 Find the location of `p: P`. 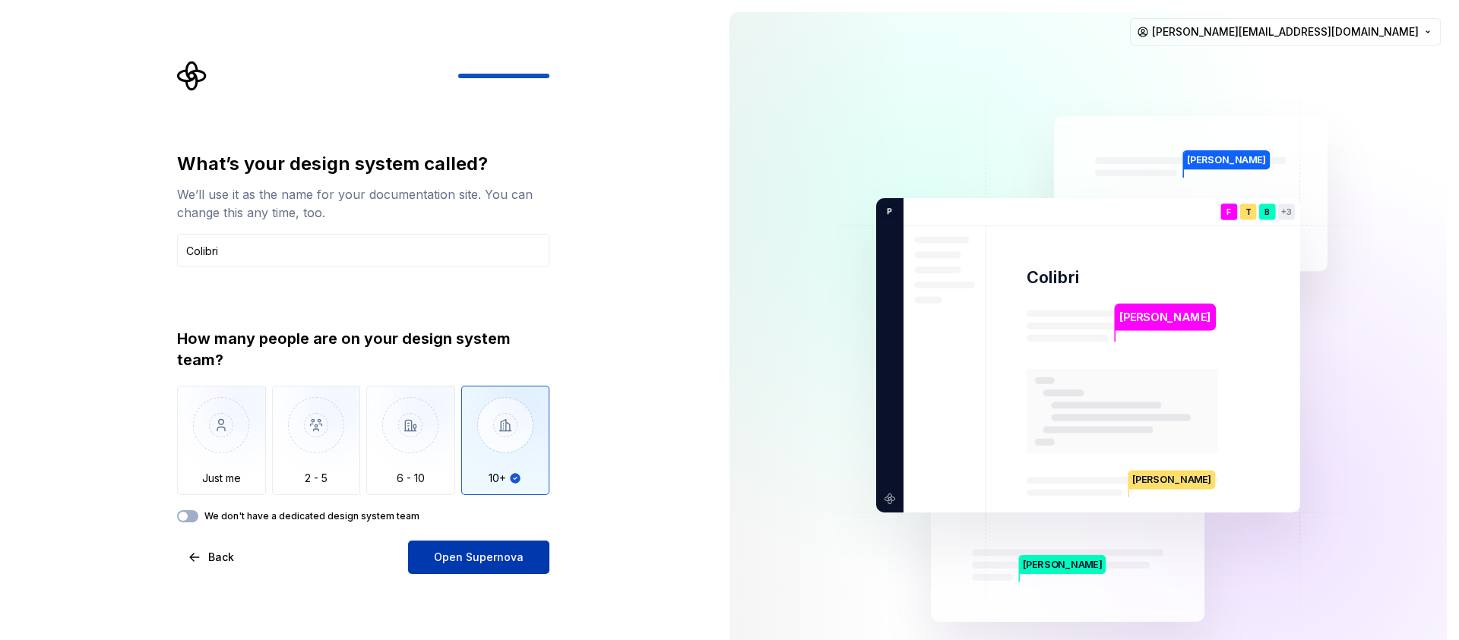

p: P is located at coordinates (887, 212).